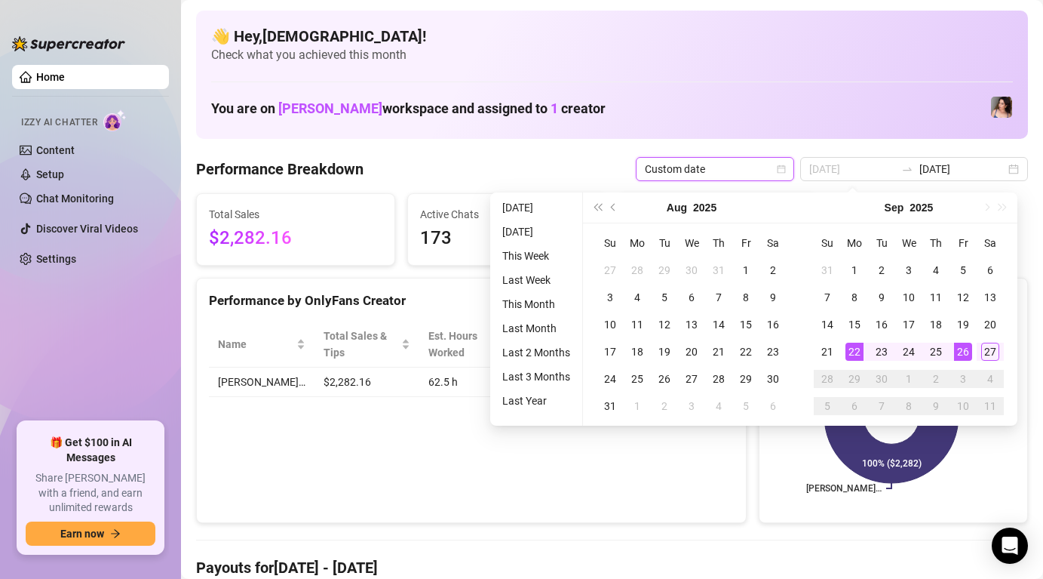 This screenshot has width=1043, height=579. I want to click on td: 2025-10-03, so click(963, 379).